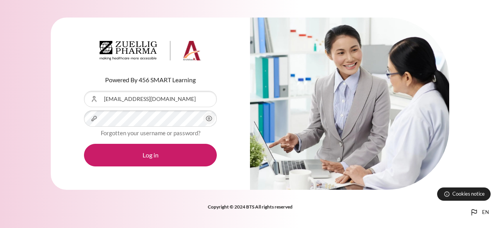 The image size is (500, 228). What do you see at coordinates (150, 133) in the screenshot?
I see `a: Forgotten your username or password?` at bounding box center [150, 133].